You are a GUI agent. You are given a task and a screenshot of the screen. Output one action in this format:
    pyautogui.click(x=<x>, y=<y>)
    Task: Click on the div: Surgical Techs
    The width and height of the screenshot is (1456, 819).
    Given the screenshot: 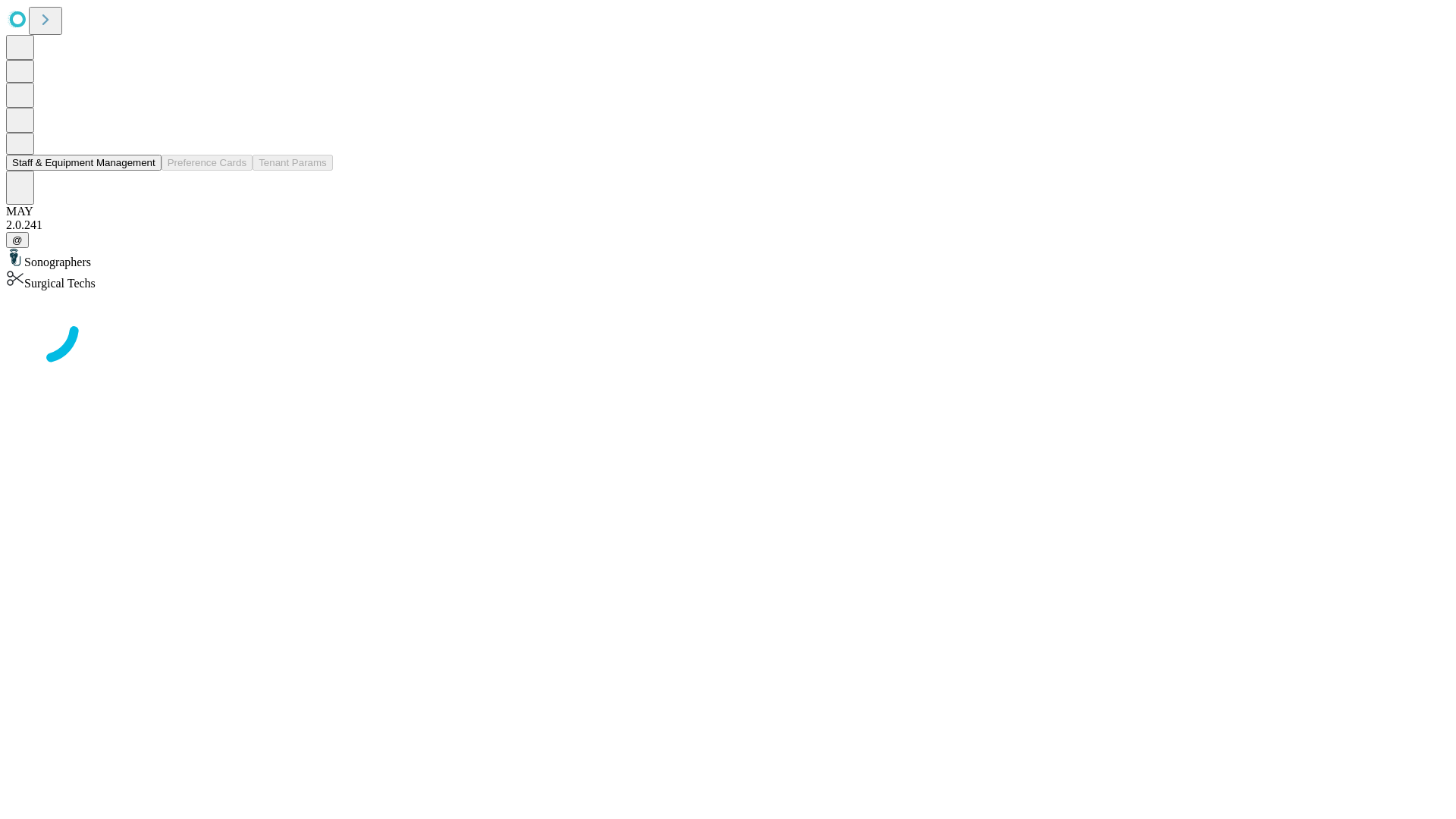 What is the action you would take?
    pyautogui.click(x=728, y=280)
    